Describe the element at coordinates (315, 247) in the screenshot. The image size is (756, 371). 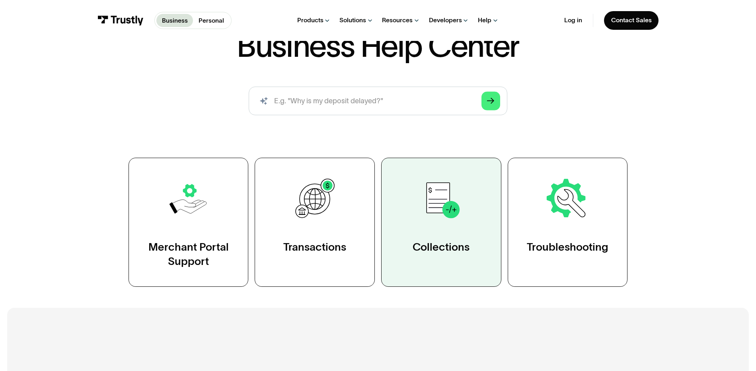
I see `div: Transactions` at that location.